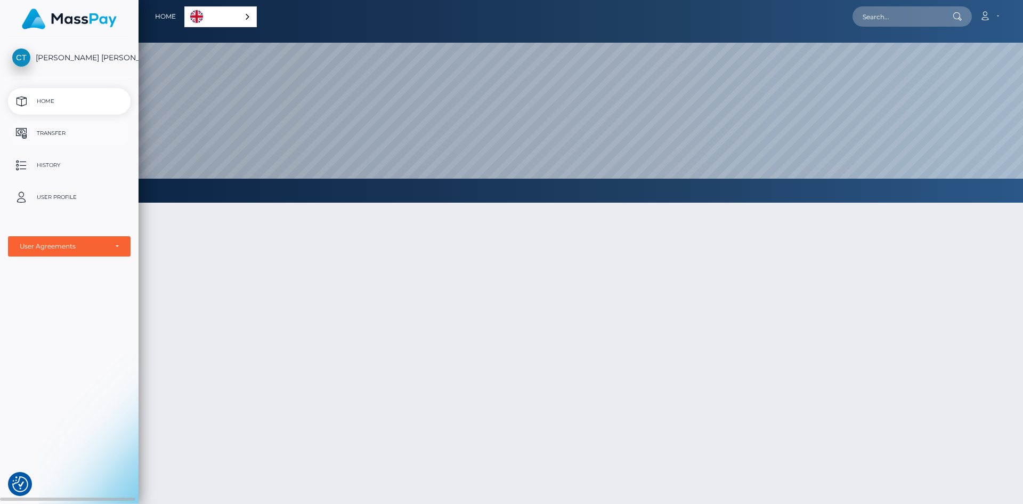 Image resolution: width=1023 pixels, height=504 pixels. I want to click on button: Consent Preferences, so click(20, 484).